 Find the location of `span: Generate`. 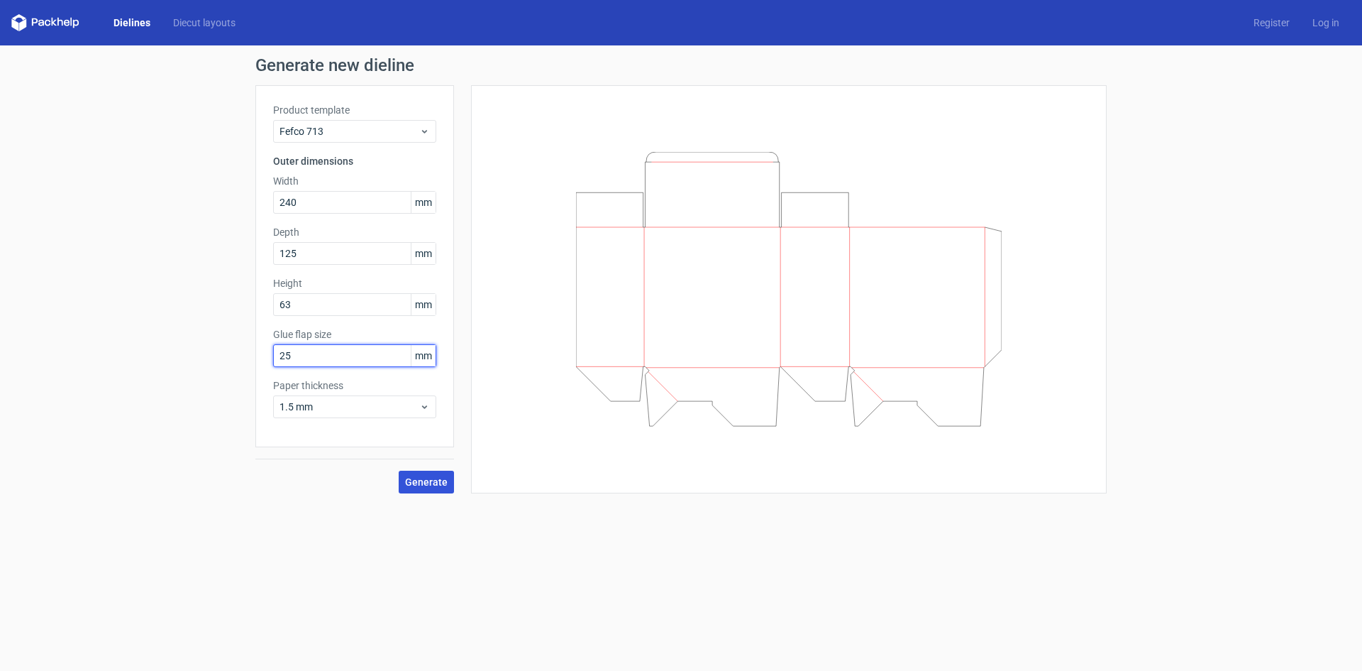

span: Generate is located at coordinates (426, 482).